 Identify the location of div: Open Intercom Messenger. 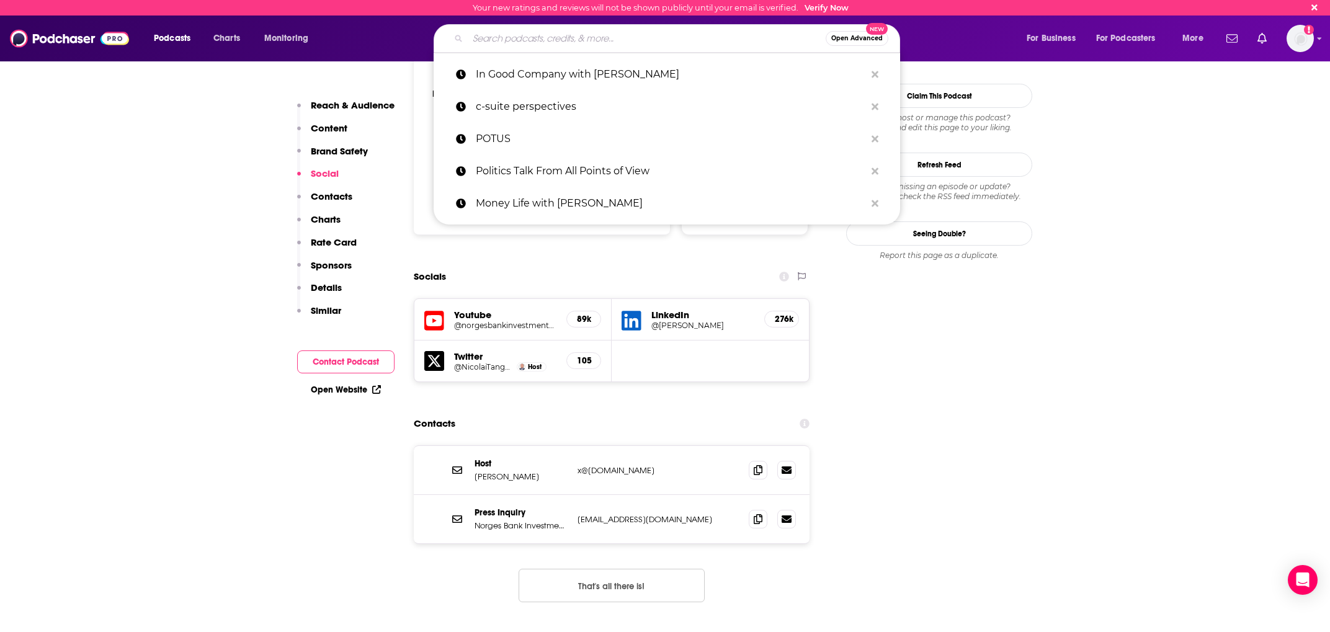
(1303, 580).